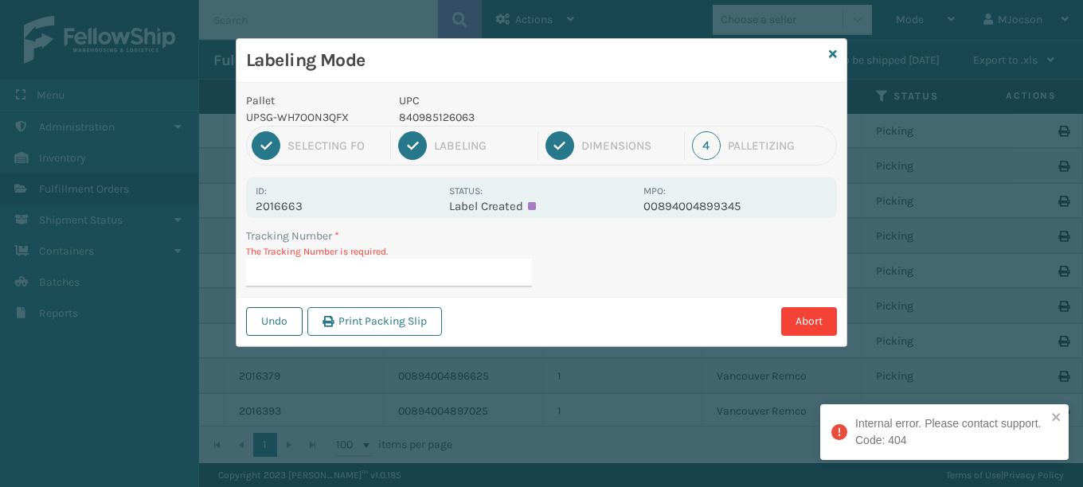 Image resolution: width=1083 pixels, height=487 pixels. What do you see at coordinates (706, 146) in the screenshot?
I see `div: 4` at bounding box center [706, 146].